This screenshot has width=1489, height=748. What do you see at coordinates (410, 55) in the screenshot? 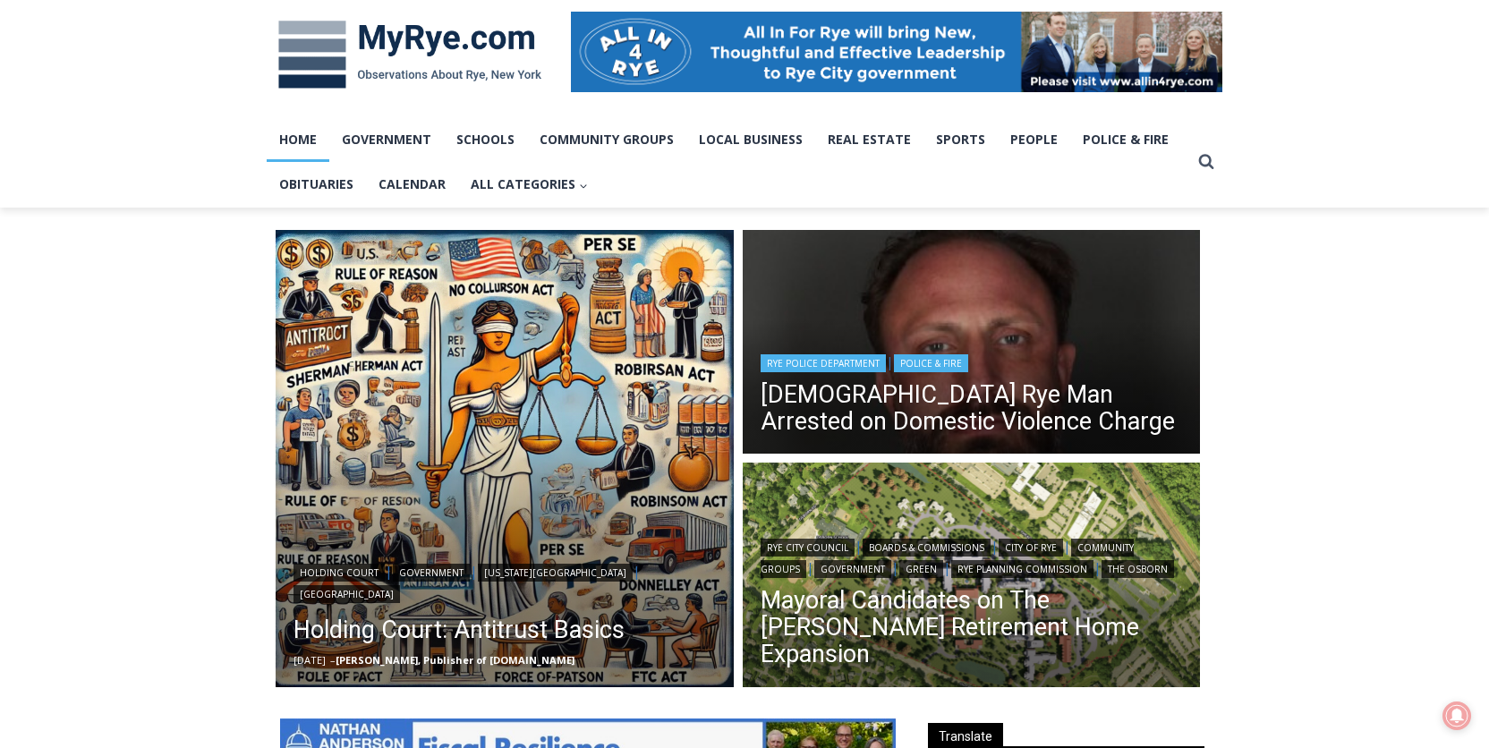
I see `img: MyRye.com` at bounding box center [410, 55].